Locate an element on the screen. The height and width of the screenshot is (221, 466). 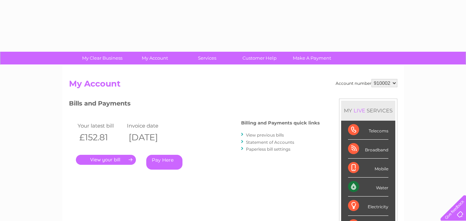
a: Pay Here is located at coordinates (164, 162).